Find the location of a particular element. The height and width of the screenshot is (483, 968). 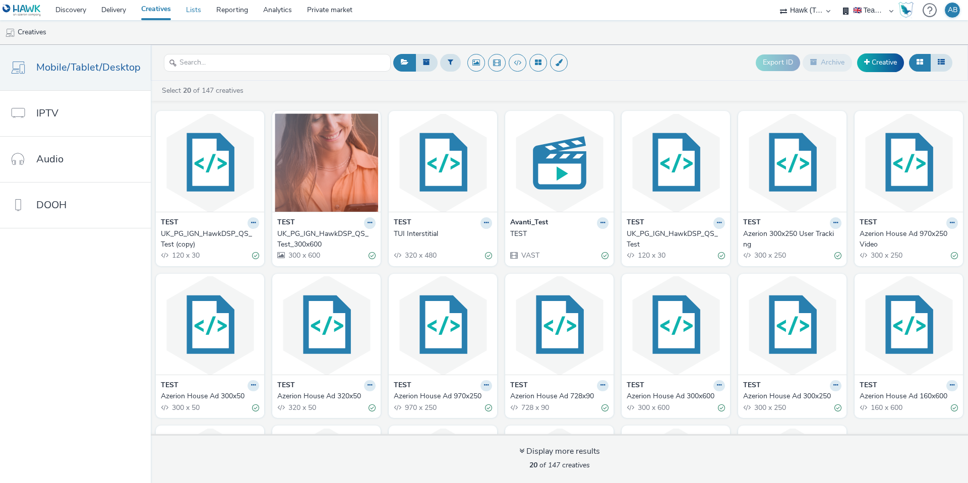

a: UK_PG_IGN_HawkDSP_QS_Test (copy) is located at coordinates (210, 239).